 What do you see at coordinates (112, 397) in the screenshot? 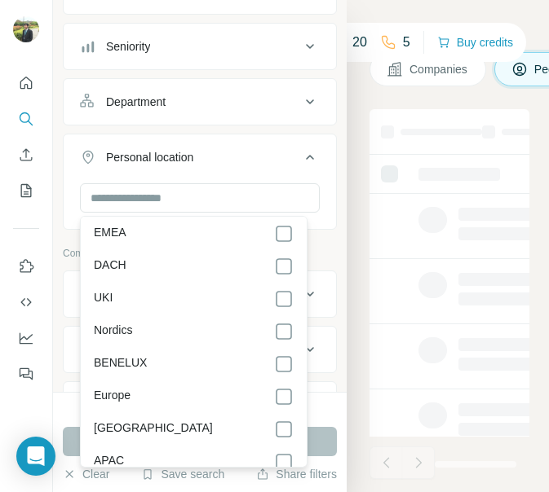
I see `label: Europe` at bounding box center [112, 397].